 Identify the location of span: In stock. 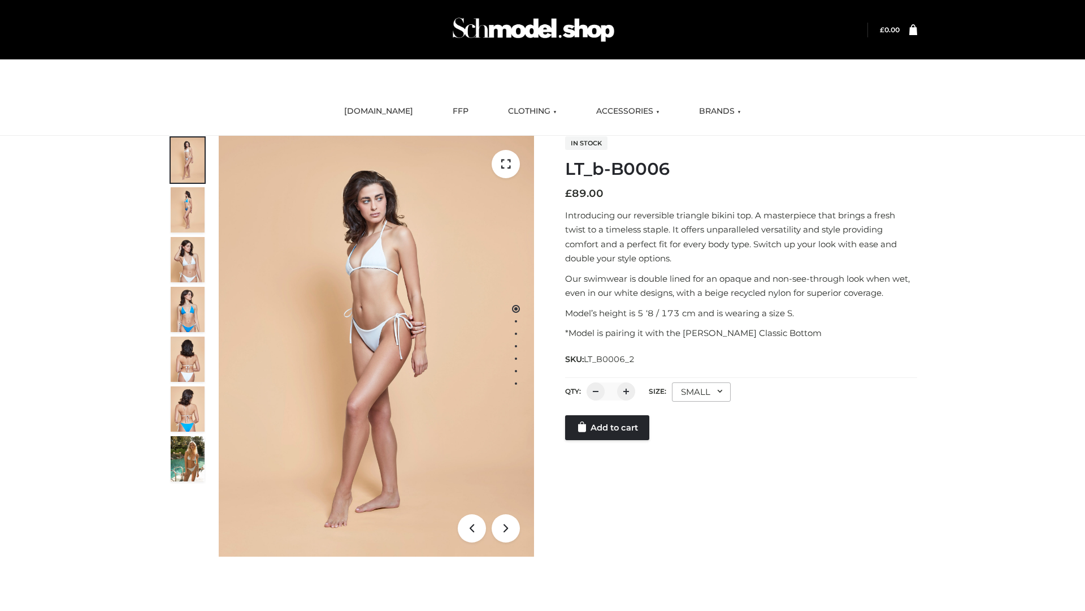
(586, 143).